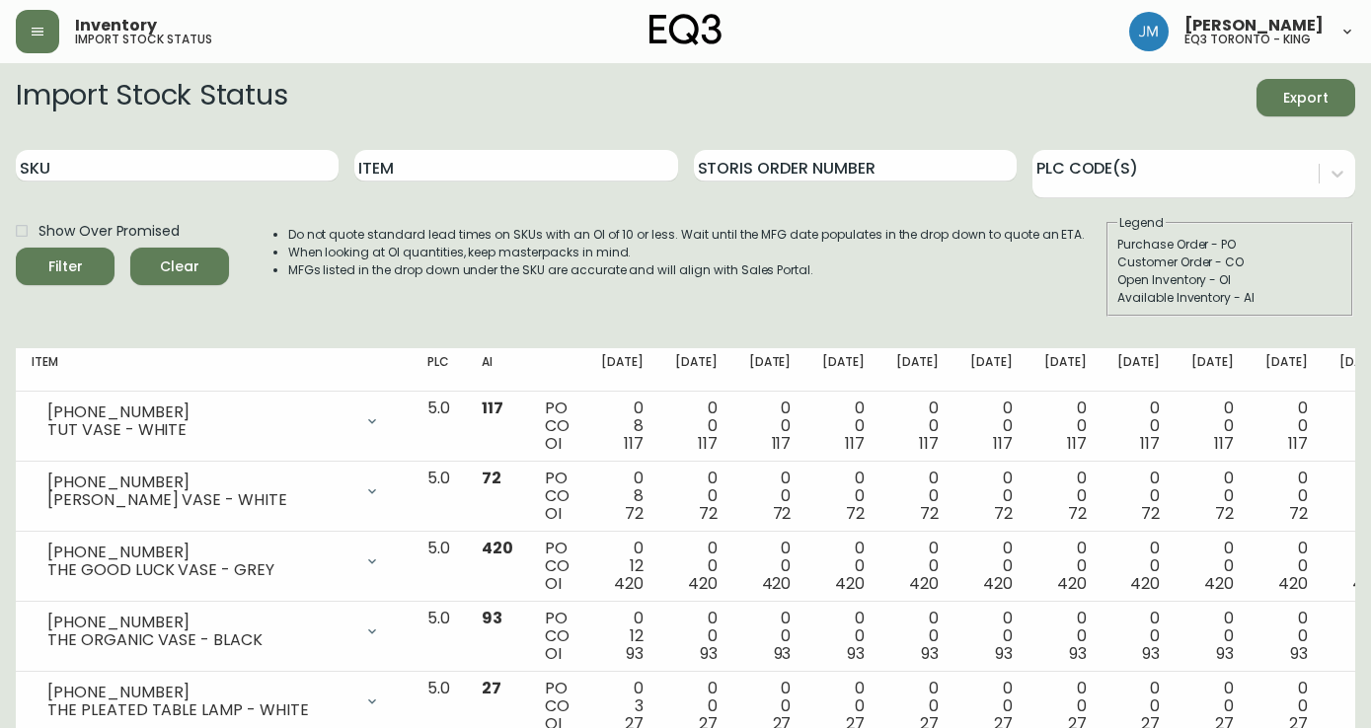  I want to click on li: MFGs listed in the drop down under the SKU are accurate and will align with Sales Portal., so click(687, 270).